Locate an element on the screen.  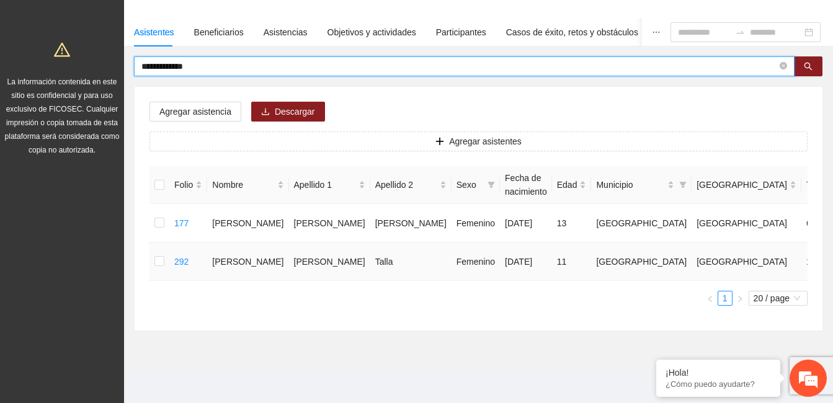
button: plusAgregar asistentes is located at coordinates (478, 141).